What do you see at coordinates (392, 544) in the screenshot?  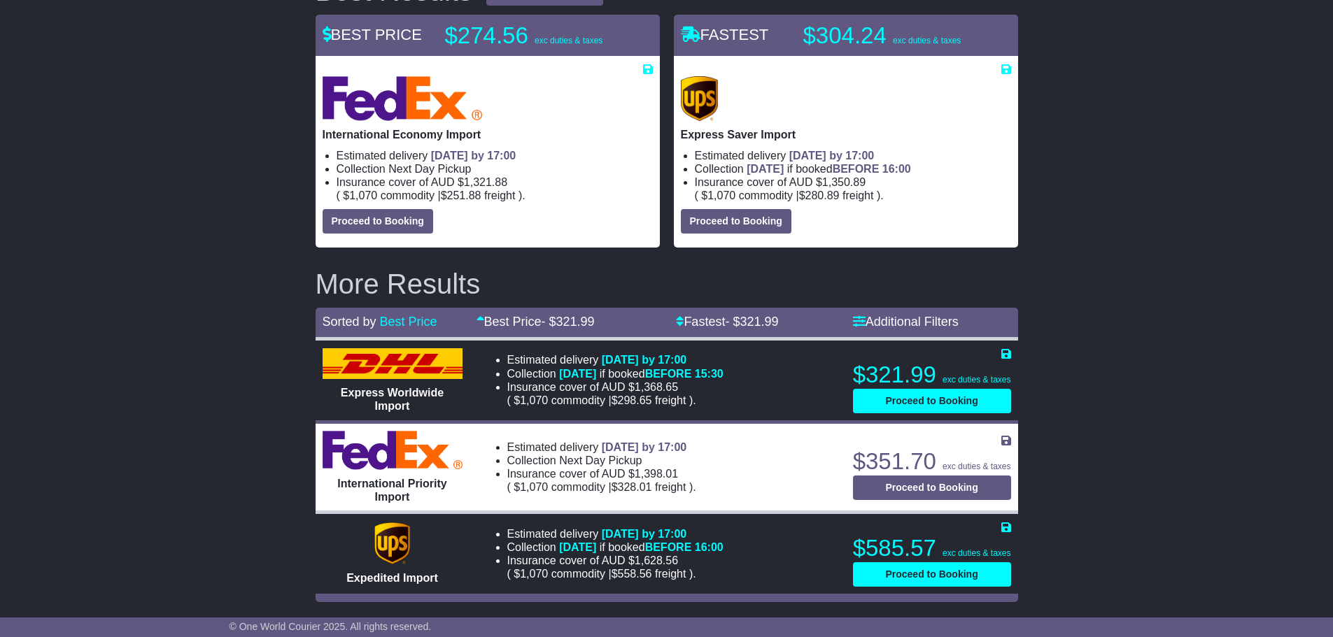 I see `img: UPS (new): Expedited Import` at bounding box center [392, 544].